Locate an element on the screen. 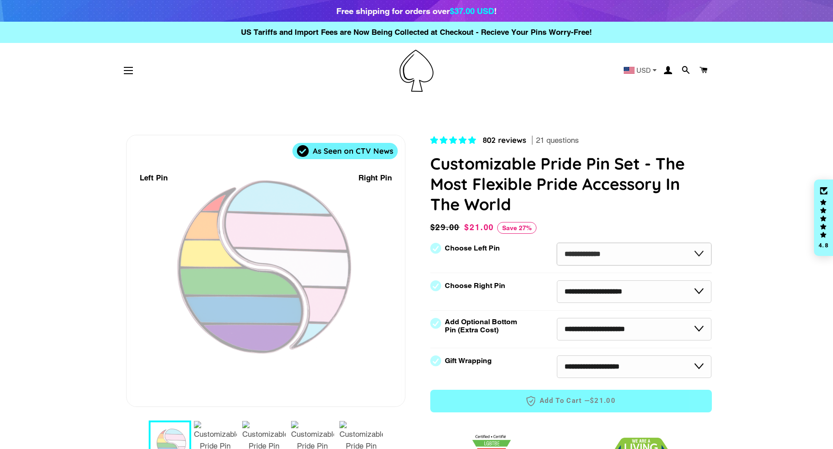  span: Save 27% is located at coordinates (517, 228).